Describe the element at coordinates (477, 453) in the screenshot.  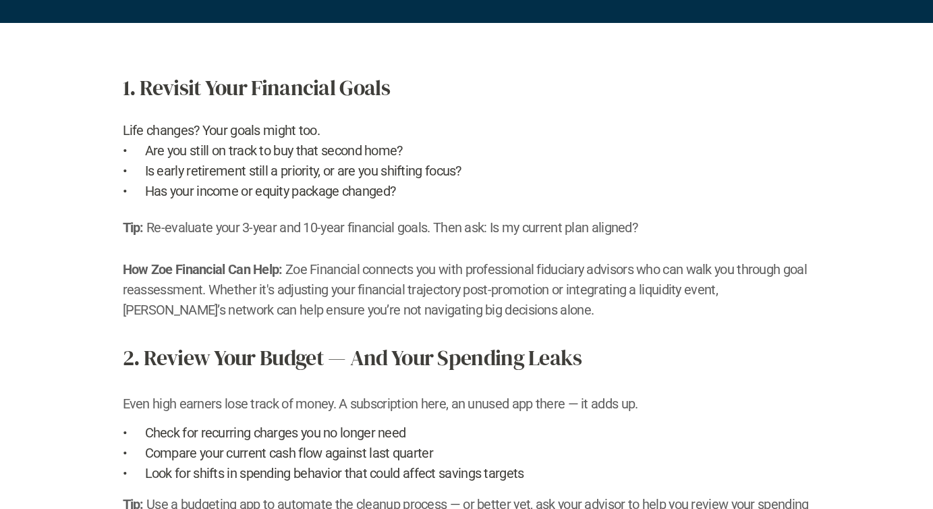
I see `h2: Compare your current cash flow against last quarter` at that location.